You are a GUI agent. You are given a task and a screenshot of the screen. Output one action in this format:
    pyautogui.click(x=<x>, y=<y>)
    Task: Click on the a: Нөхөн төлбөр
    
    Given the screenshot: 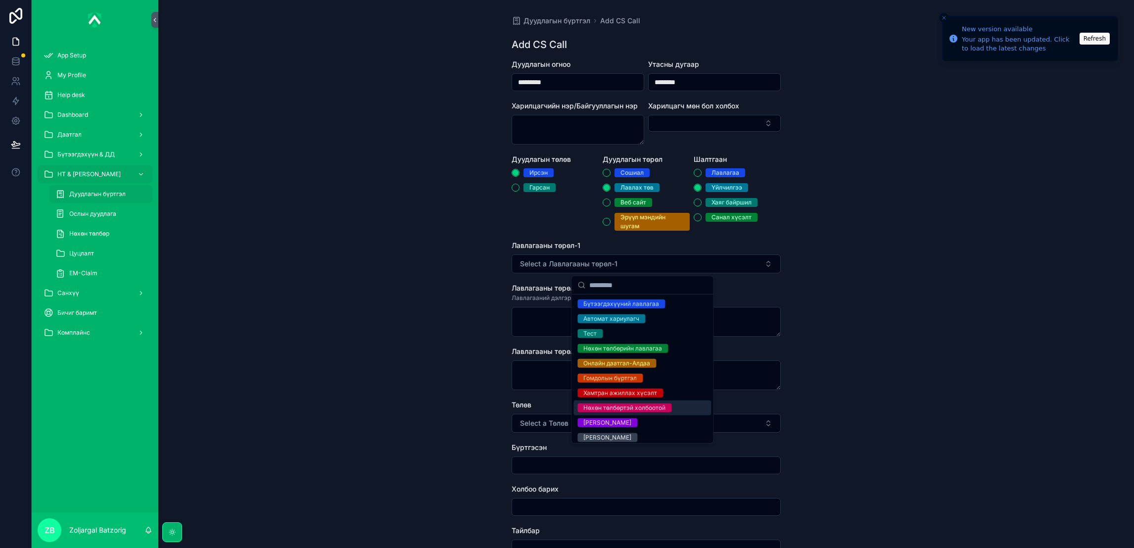 What is the action you would take?
    pyautogui.click(x=101, y=234)
    